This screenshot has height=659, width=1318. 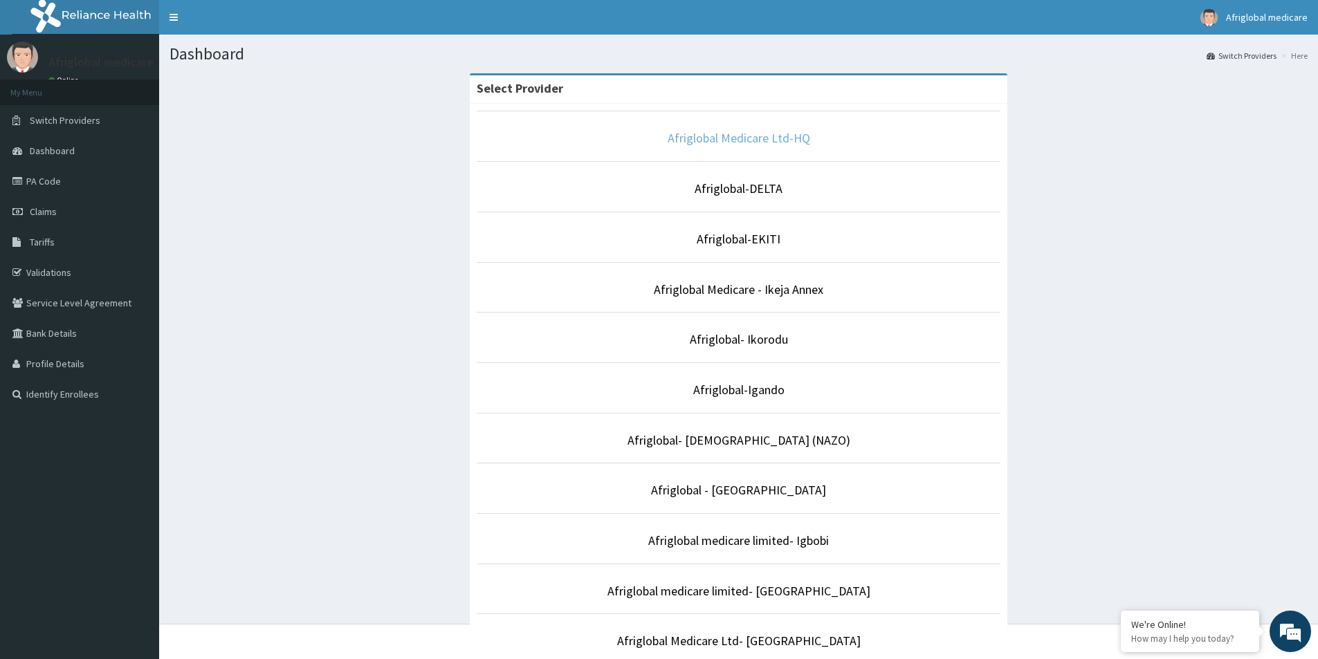 I want to click on p: Afriglobal medicare, so click(x=101, y=62).